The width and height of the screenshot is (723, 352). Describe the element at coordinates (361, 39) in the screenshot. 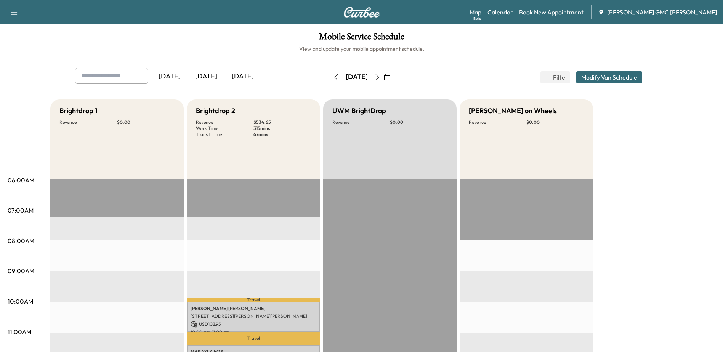

I see `h1: Mobile Service Schedule` at that location.